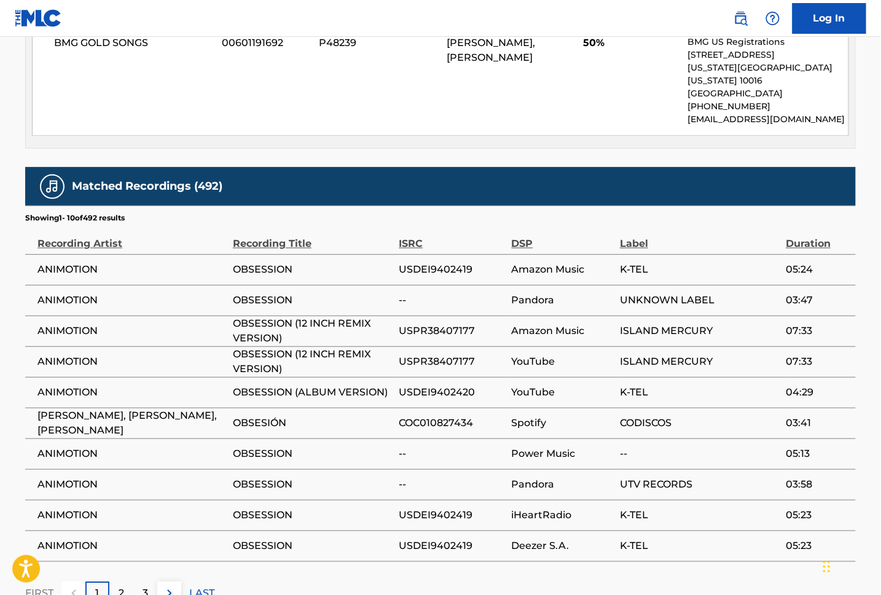 The height and width of the screenshot is (595, 881). I want to click on div: Duration, so click(818, 237).